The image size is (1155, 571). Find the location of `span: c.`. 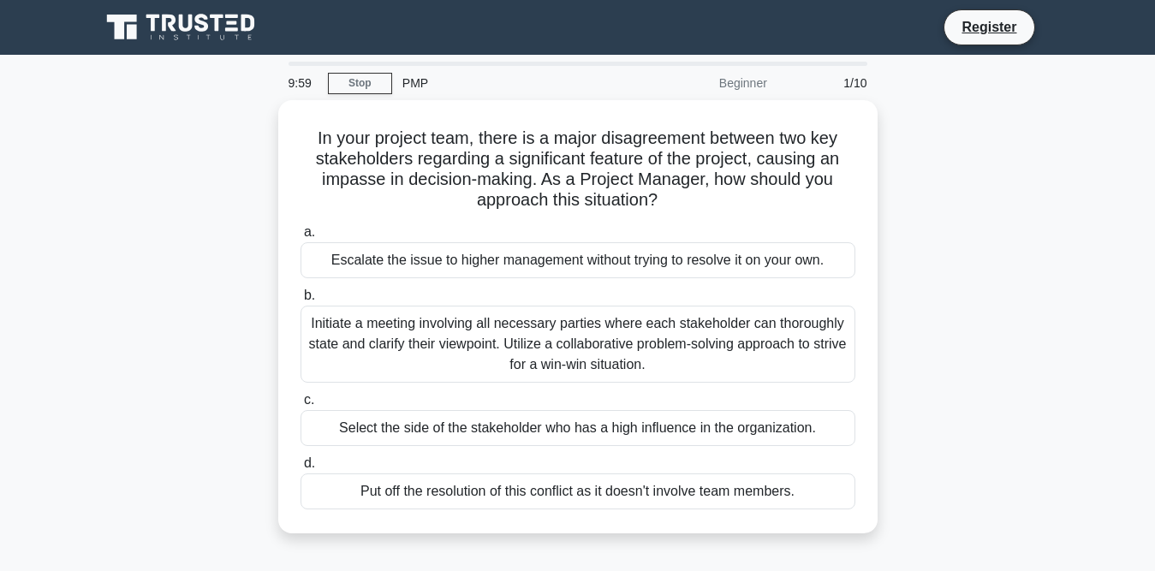

span: c. is located at coordinates (309, 399).